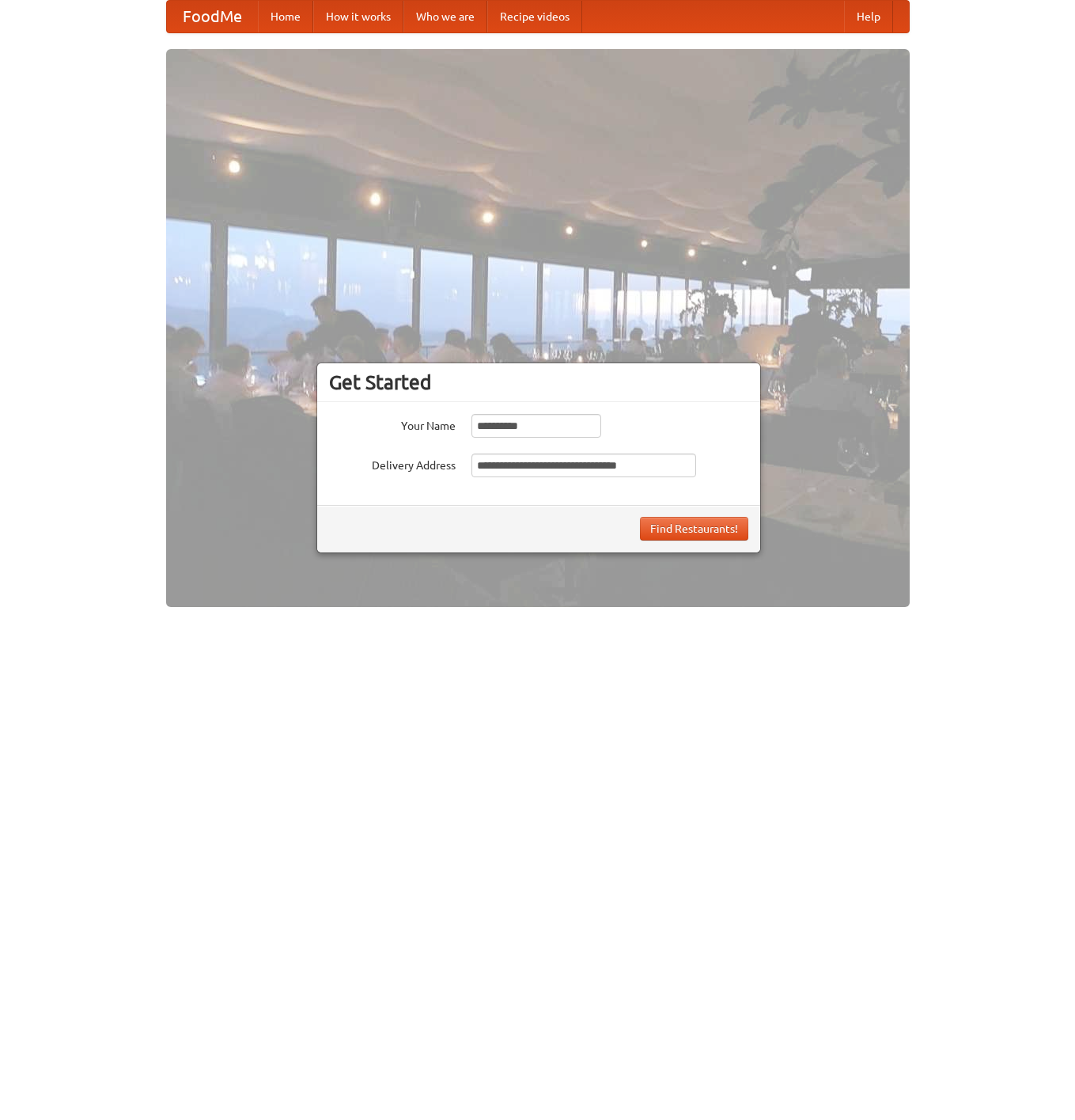  What do you see at coordinates (539, 383) in the screenshot?
I see `h3: Get Started` at bounding box center [539, 383].